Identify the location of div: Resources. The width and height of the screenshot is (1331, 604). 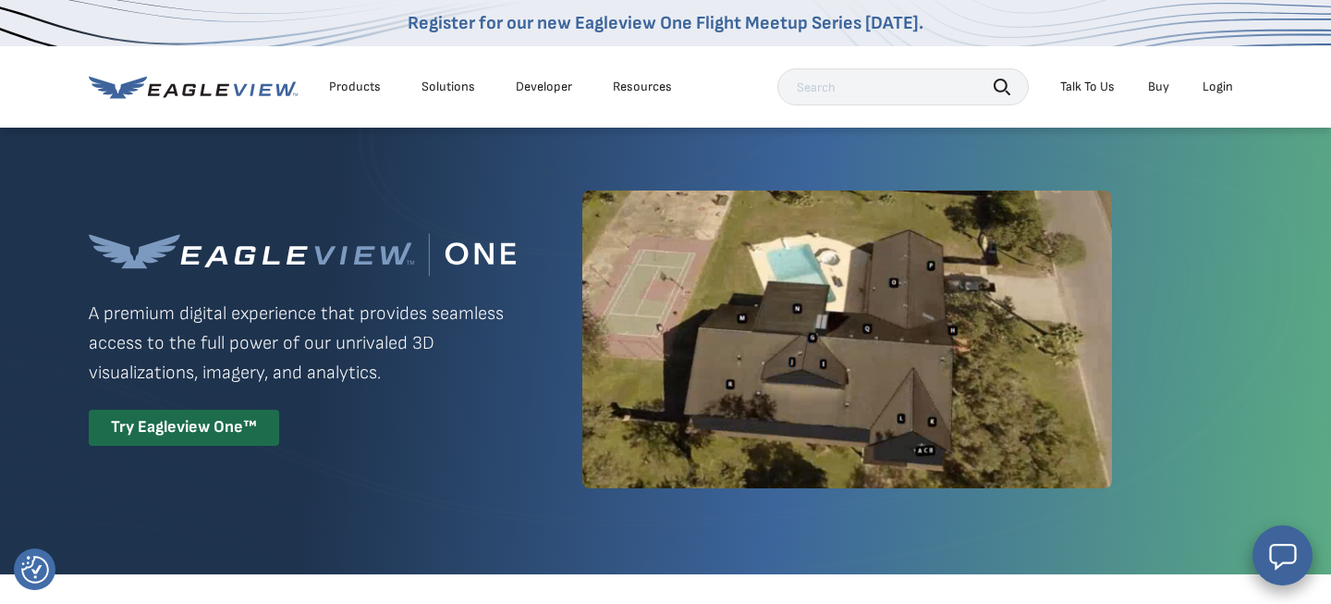
(642, 87).